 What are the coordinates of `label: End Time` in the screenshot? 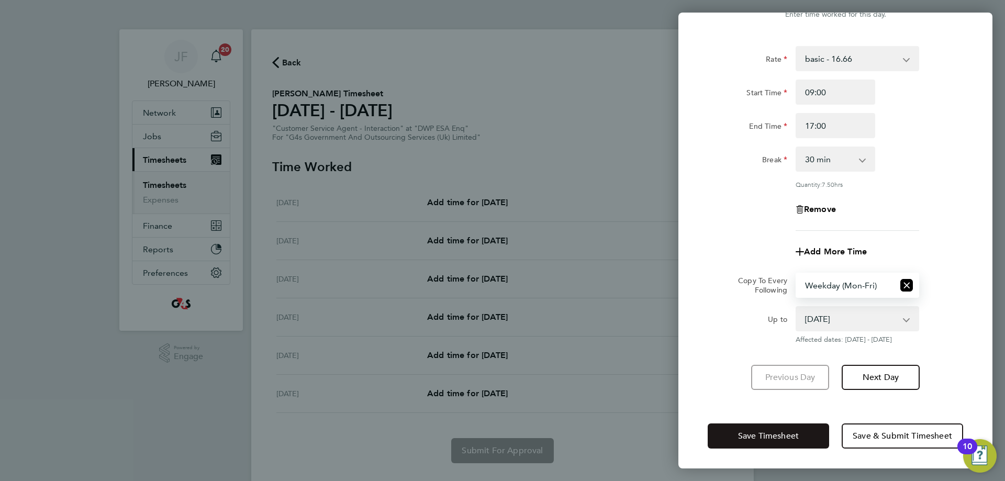 It's located at (768, 128).